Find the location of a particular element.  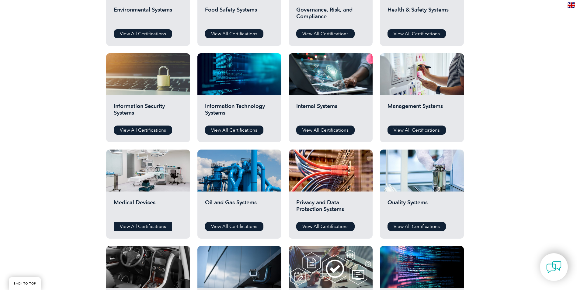

h2: Food Safety Systems is located at coordinates (239, 16).